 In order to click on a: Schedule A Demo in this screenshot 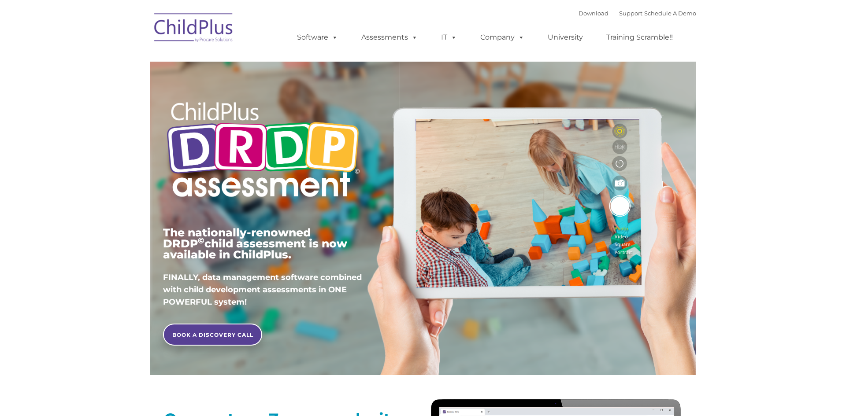, I will do `click(670, 13)`.